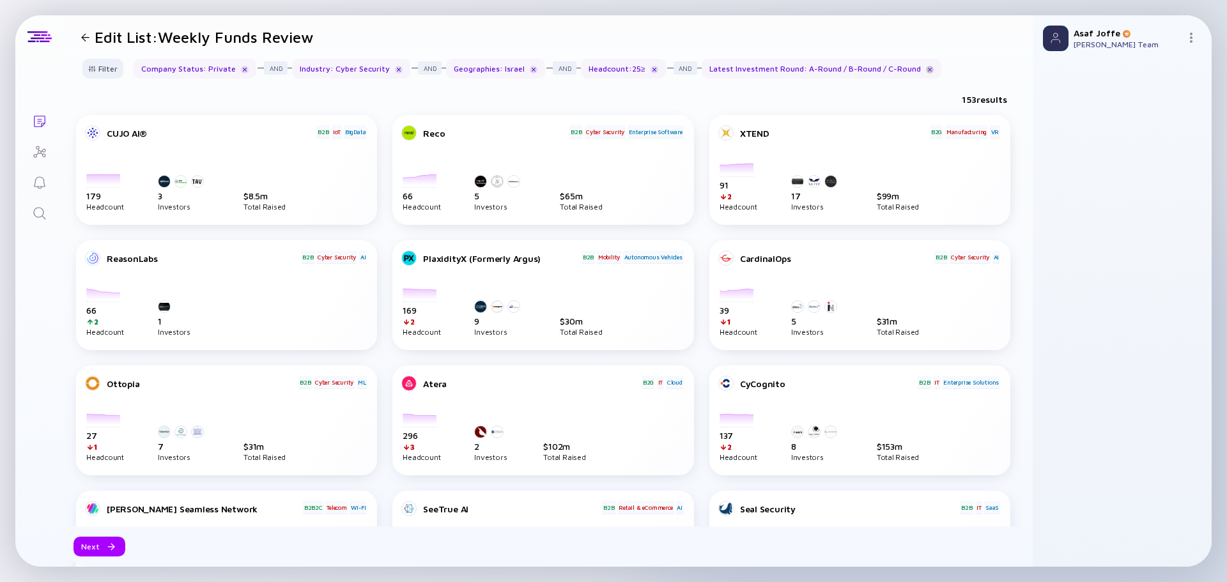 This screenshot has width=1227, height=582. What do you see at coordinates (816, 196) in the screenshot?
I see `div: 17` at bounding box center [816, 196].